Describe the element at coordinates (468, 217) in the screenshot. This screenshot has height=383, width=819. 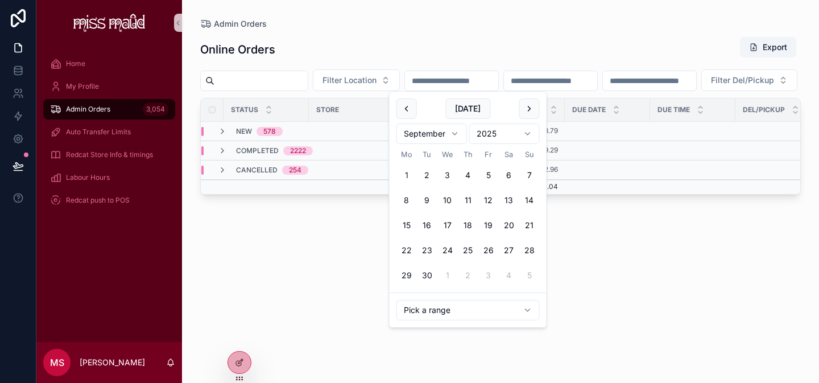
I see `table: September 2025` at that location.